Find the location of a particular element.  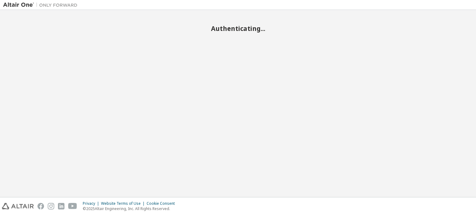

img: linkedin.svg is located at coordinates (61, 206).